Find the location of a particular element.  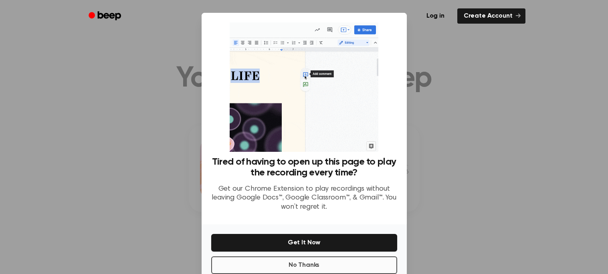

a: Log in is located at coordinates (436, 16).